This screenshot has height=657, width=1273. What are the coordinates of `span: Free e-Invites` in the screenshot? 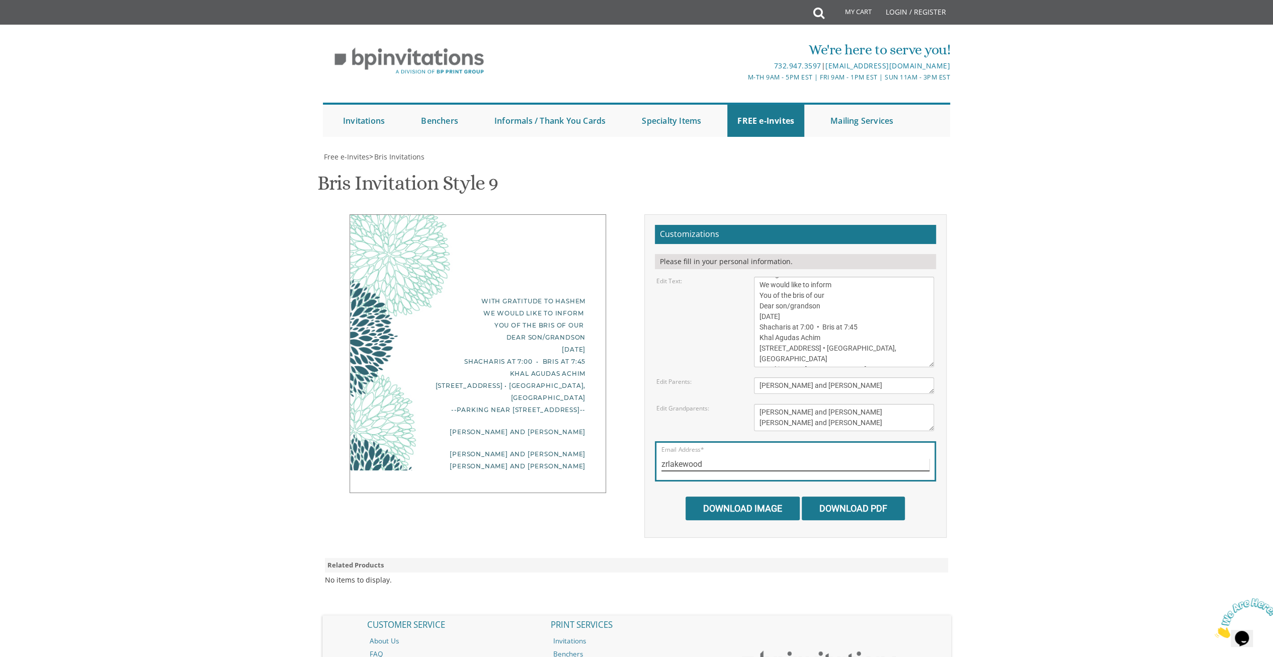 It's located at (347, 156).